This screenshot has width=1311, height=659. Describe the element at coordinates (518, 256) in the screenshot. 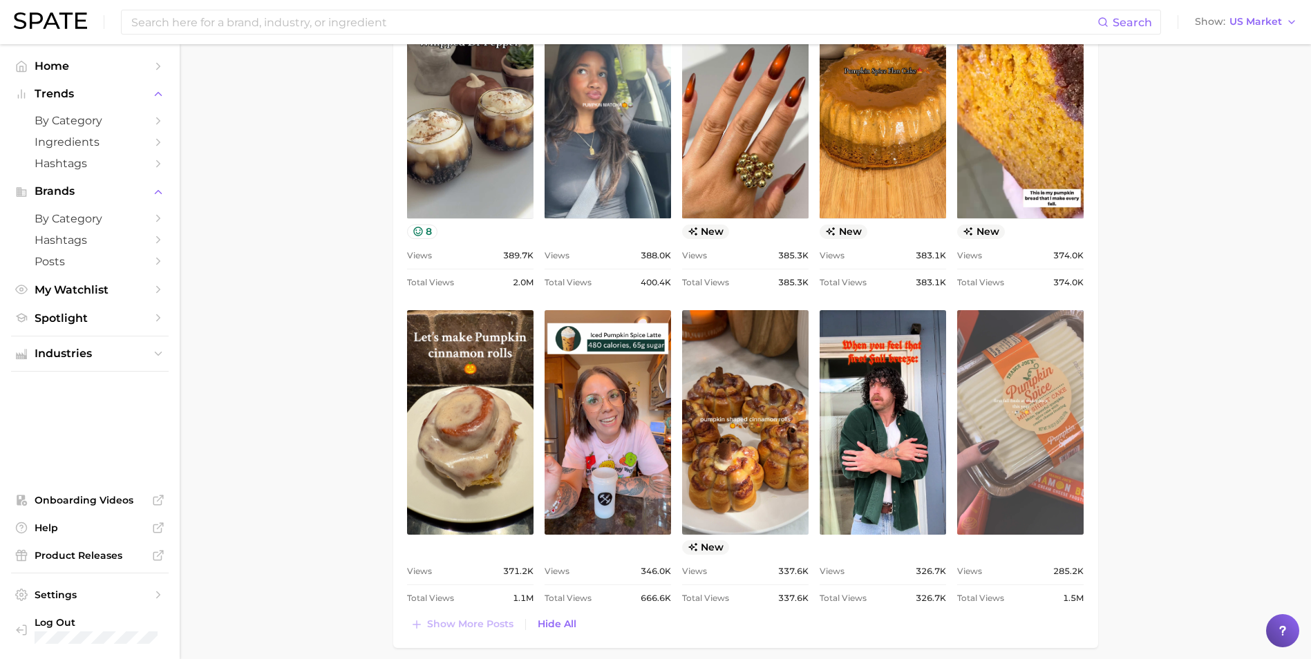

I see `span: 389.7k` at that location.